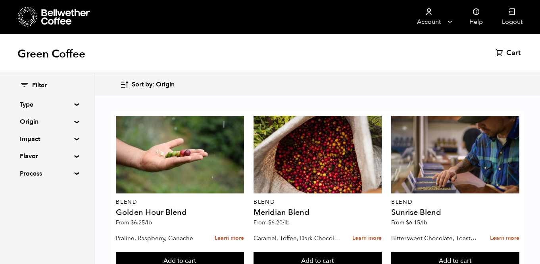 This screenshot has width=540, height=264. What do you see at coordinates (141, 223) in the screenshot?
I see `bdi: 6.25` at bounding box center [141, 223].